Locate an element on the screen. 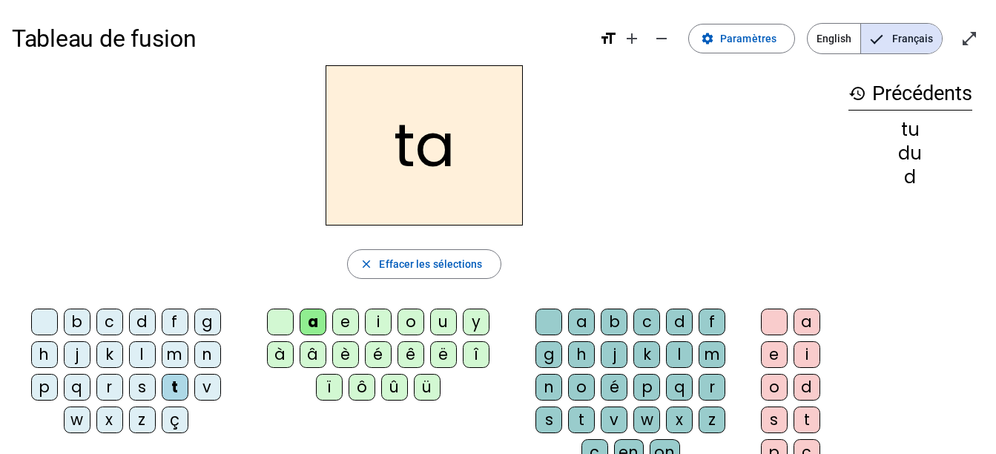 The height and width of the screenshot is (454, 996). mat-icon: format_size is located at coordinates (608, 39).